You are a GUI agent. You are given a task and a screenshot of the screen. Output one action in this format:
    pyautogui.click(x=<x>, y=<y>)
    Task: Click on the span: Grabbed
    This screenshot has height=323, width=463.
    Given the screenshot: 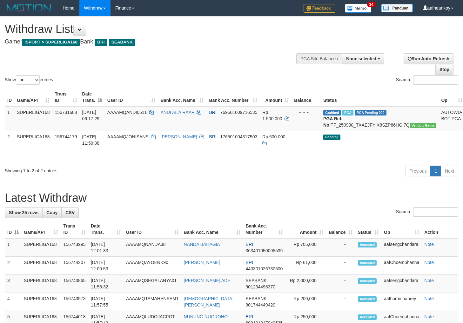 What is the action you would take?
    pyautogui.click(x=332, y=113)
    